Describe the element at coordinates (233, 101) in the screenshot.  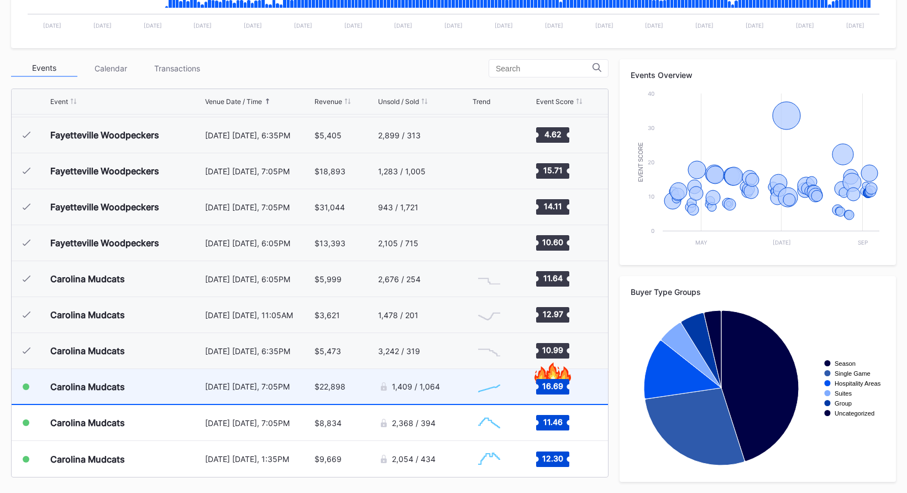
I see `div: Venue Date / Time` at that location.